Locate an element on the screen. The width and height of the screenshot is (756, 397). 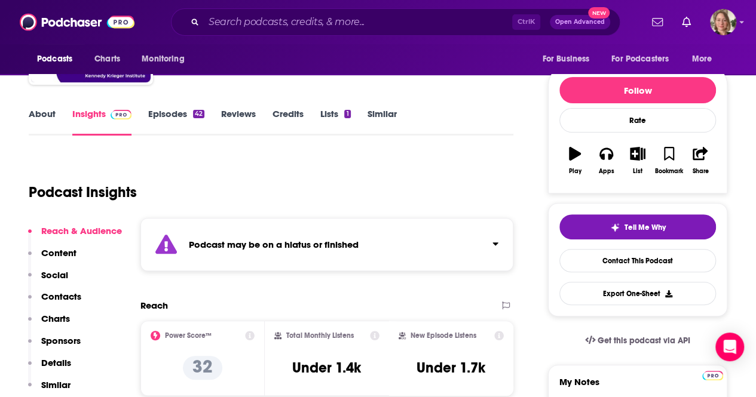
a: Episodes42 is located at coordinates (176, 122).